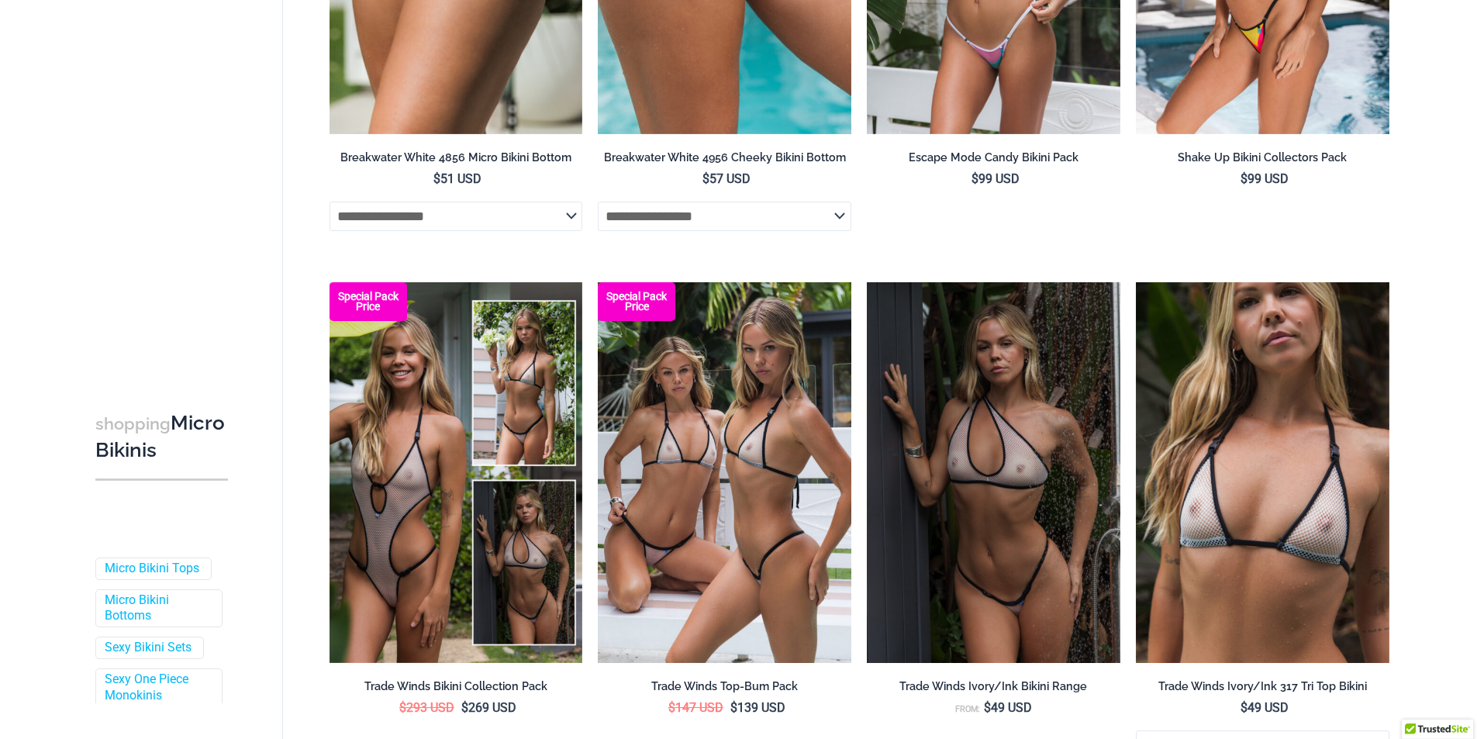 This screenshot has width=1477, height=739. Describe the element at coordinates (456, 472) in the screenshot. I see `img: Collection Pack (1)` at that location.